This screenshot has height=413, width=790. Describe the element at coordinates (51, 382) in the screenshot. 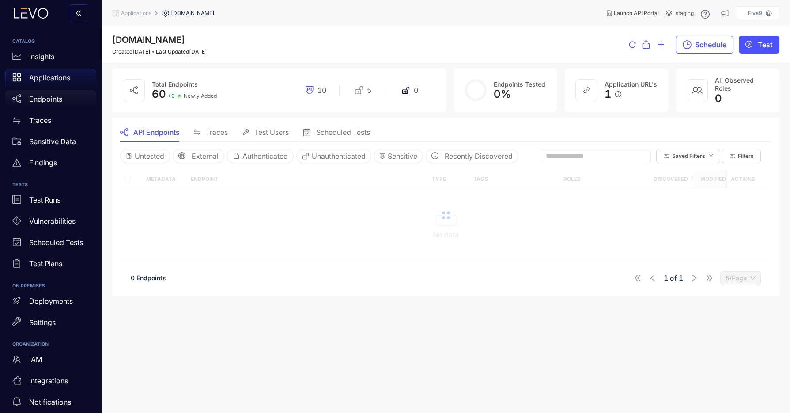

I see `a: Integrations` at that location.